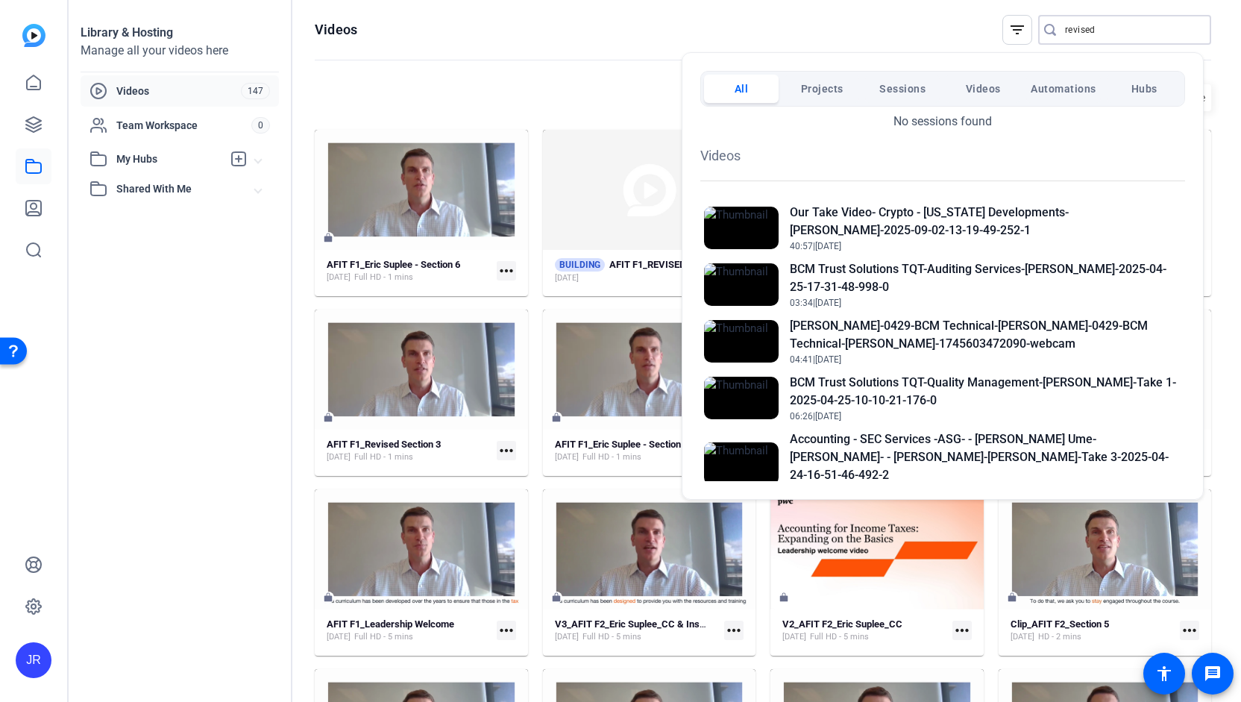 The image size is (1241, 702). Describe the element at coordinates (741, 89) in the screenshot. I see `span: All` at that location.